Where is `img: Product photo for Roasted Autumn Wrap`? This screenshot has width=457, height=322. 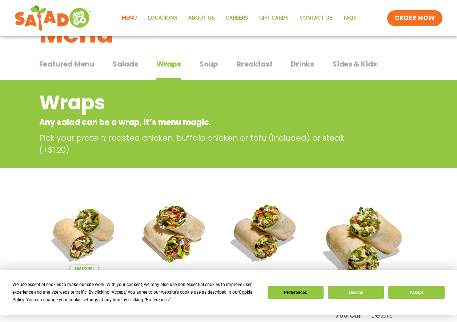
img: Product photo for Roasted Autumn Wrap is located at coordinates (264, 233).